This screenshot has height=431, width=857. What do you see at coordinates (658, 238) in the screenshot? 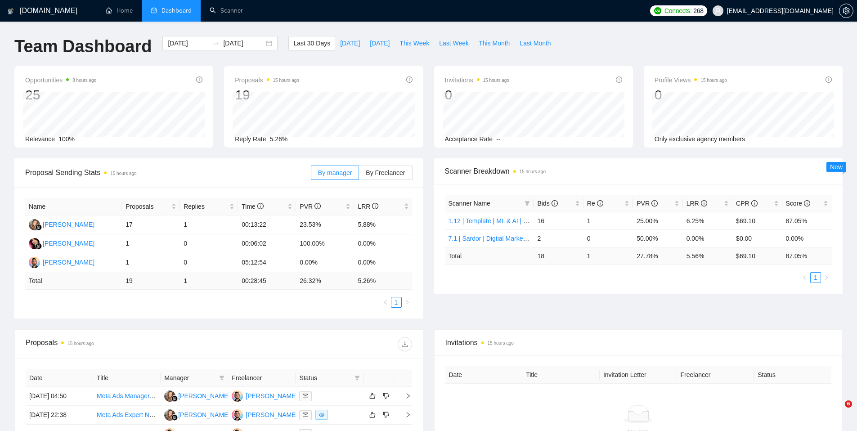
I see `td: 50.00%` at bounding box center [658, 238].